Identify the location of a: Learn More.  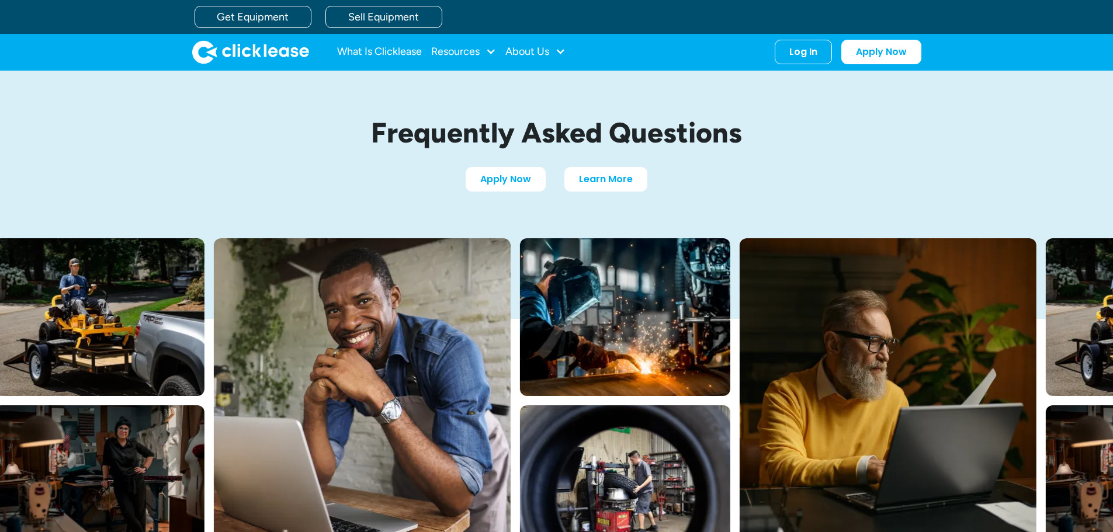
(606, 179).